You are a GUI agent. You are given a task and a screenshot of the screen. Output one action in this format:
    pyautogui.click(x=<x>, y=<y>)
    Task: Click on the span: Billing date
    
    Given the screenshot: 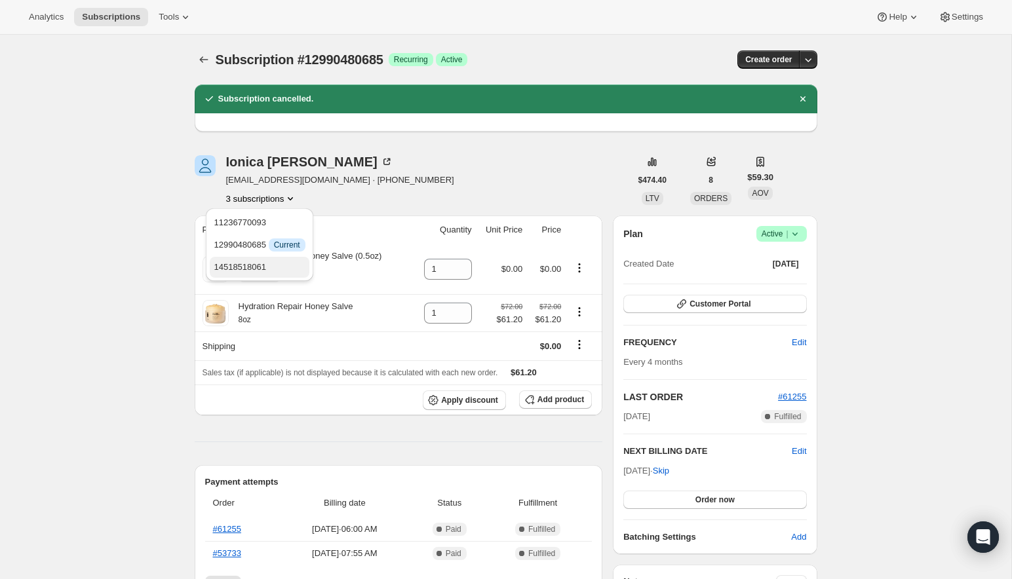 What is the action you would take?
    pyautogui.click(x=344, y=503)
    